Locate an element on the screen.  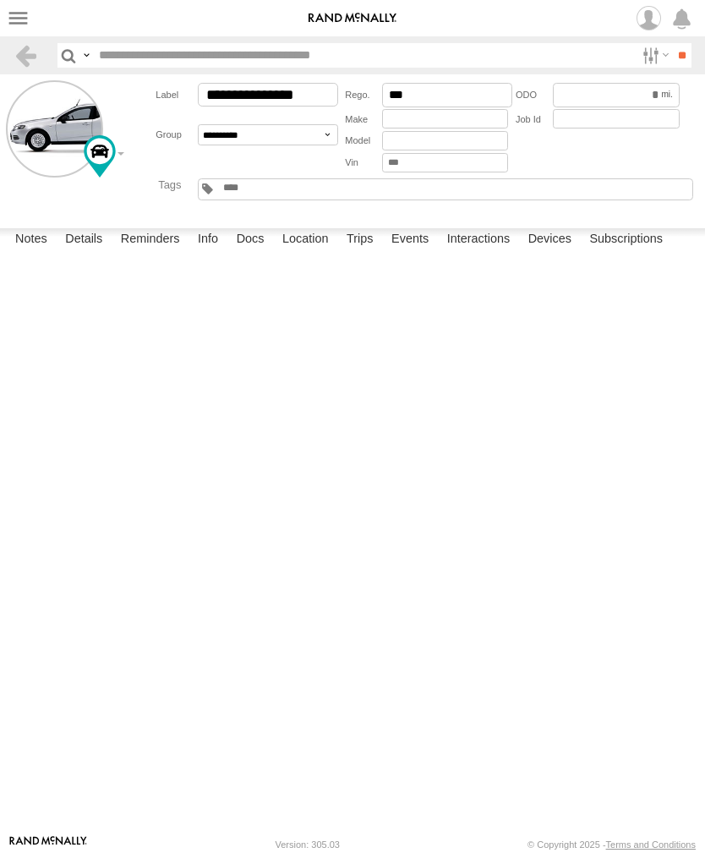
label: Trips is located at coordinates (360, 240).